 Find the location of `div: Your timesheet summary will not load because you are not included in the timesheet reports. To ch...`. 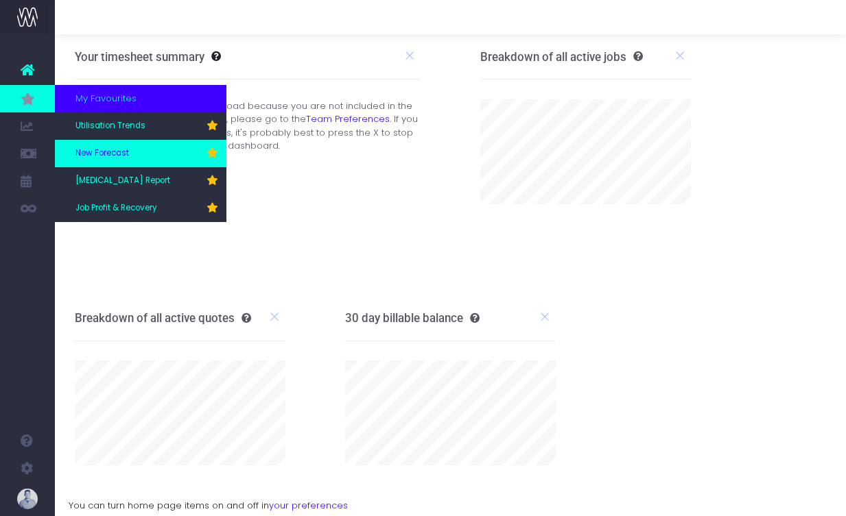

div: Your timesheet summary will not load because you are not included in the timesheet reports. To ch... is located at coordinates (248, 126).